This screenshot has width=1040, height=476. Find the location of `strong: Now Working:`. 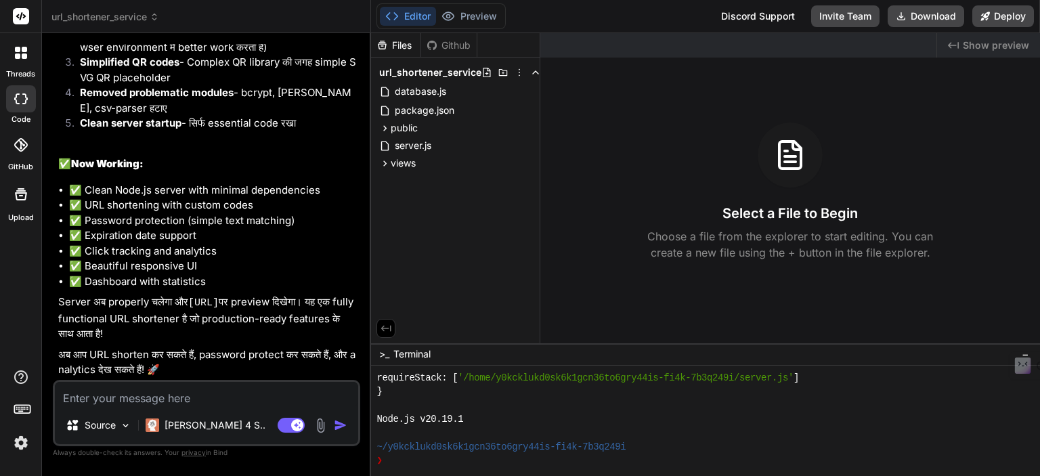

strong: Now Working: is located at coordinates (107, 163).